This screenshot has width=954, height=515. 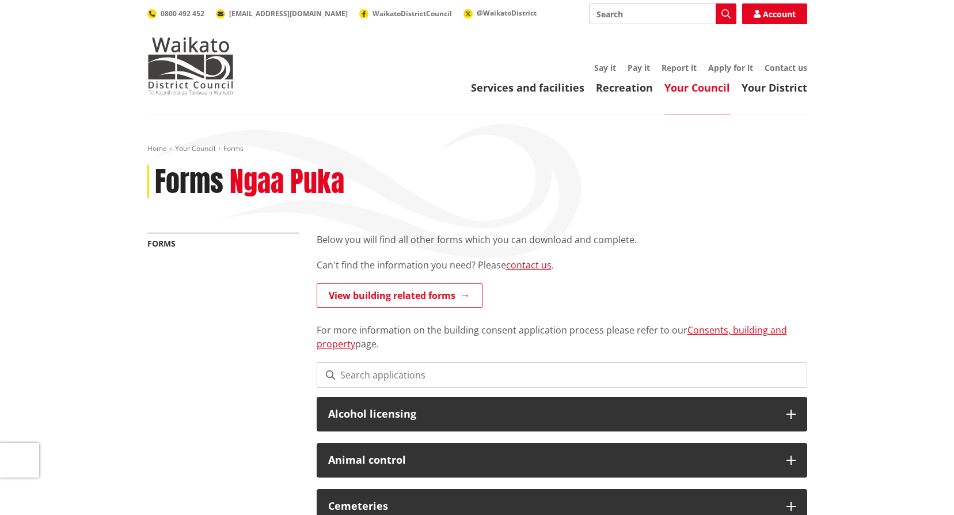 I want to click on input: Search applications, so click(x=562, y=375).